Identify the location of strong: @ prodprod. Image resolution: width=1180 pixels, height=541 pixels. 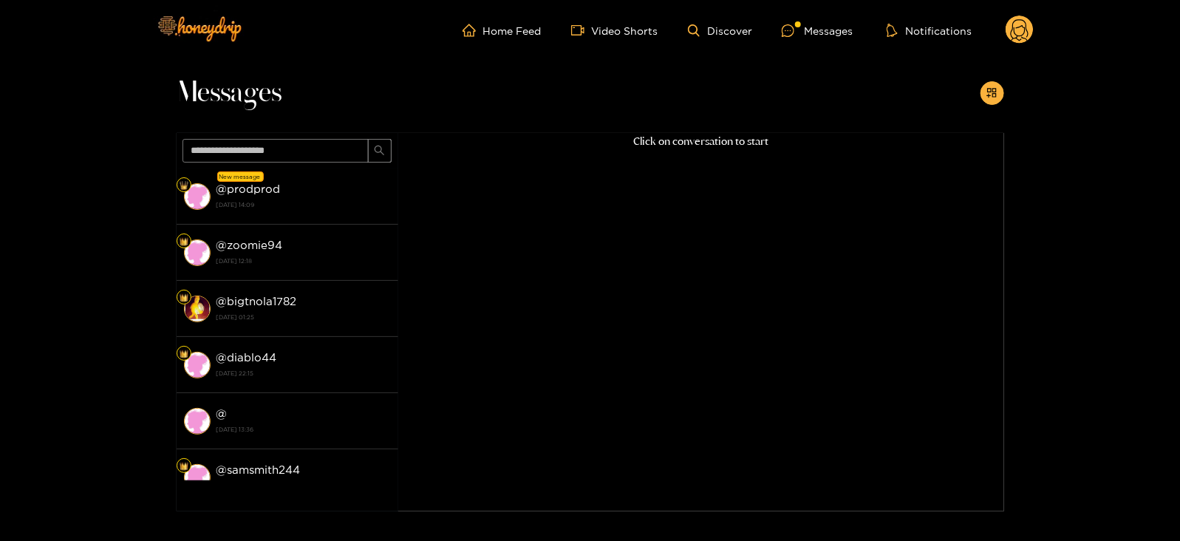
(248, 188).